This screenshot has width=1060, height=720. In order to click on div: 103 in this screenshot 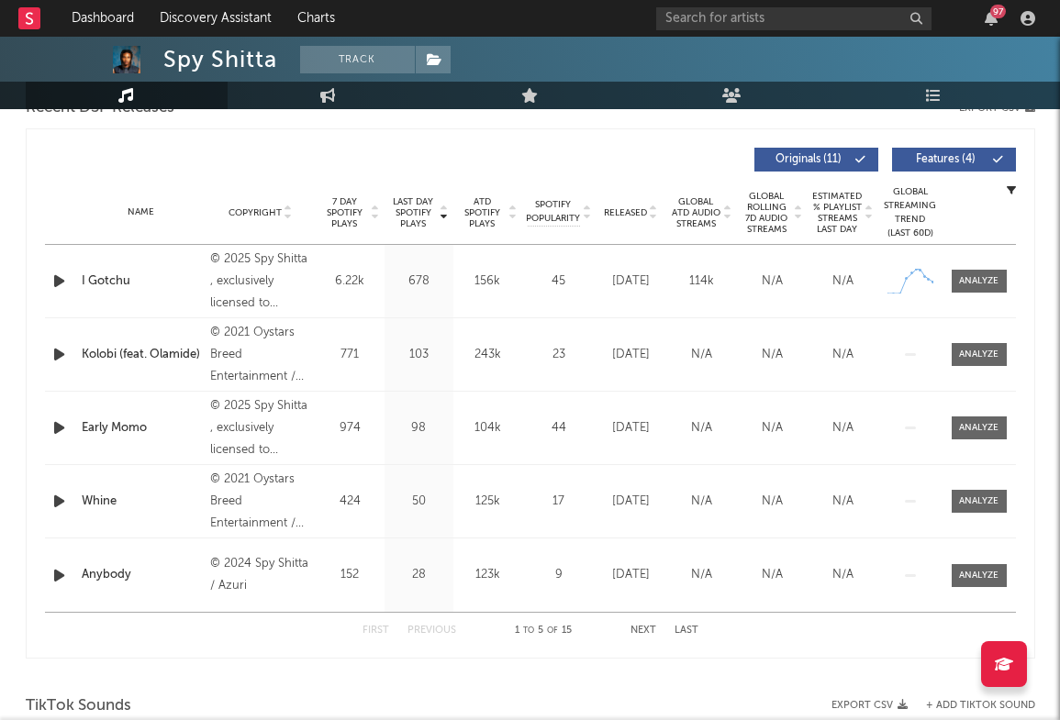, I will do `click(419, 355)`.